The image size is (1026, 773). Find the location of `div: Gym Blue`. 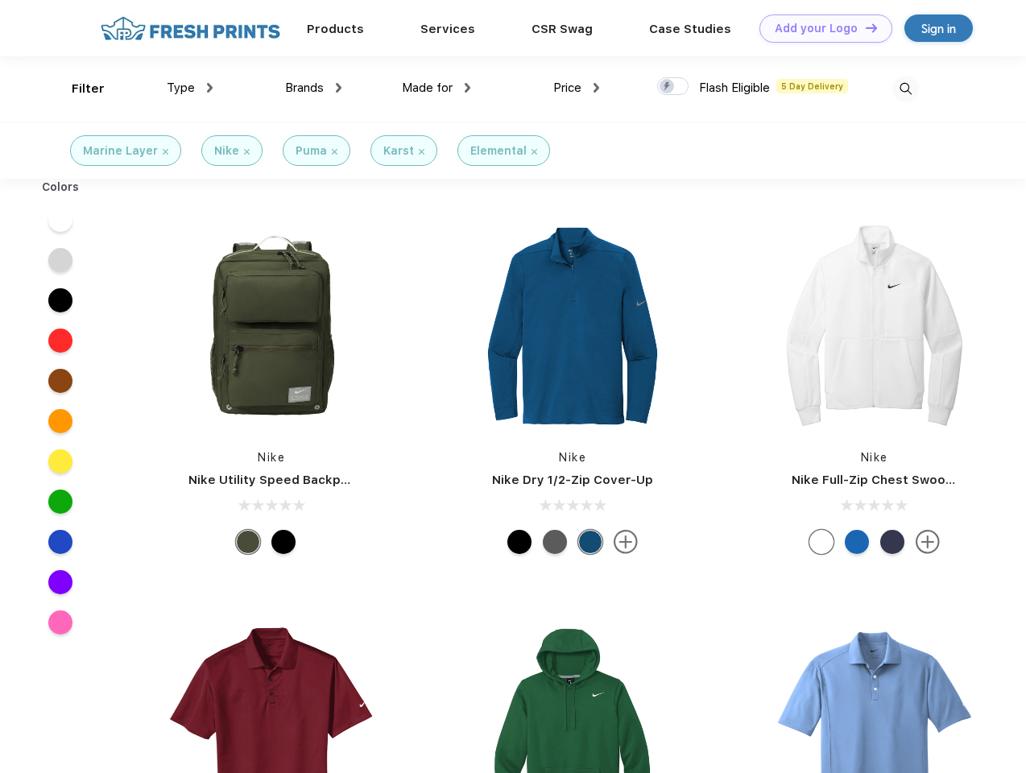

div: Gym Blue is located at coordinates (590, 542).